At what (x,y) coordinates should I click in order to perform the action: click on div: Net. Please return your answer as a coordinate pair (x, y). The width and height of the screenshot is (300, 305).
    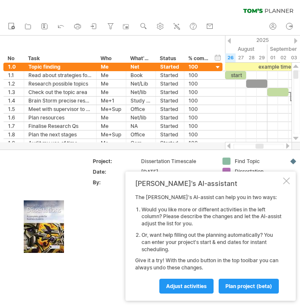
    Looking at the image, I should click on (141, 67).